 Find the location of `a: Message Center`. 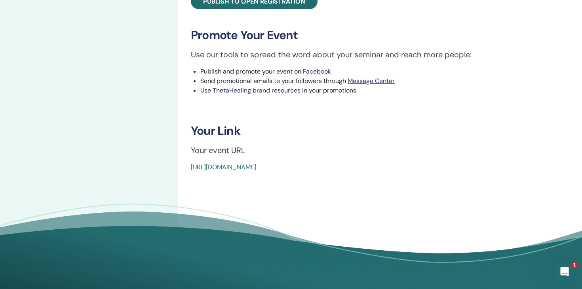

a: Message Center is located at coordinates (371, 81).